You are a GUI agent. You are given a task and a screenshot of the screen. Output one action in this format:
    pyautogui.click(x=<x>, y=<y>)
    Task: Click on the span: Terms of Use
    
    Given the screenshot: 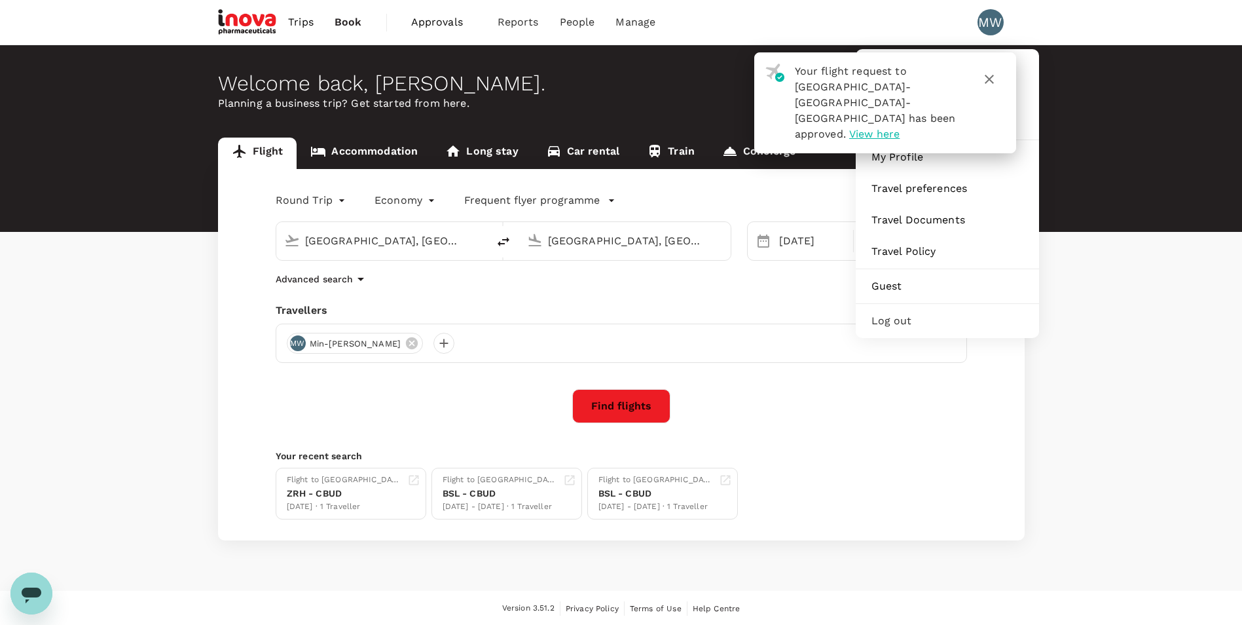 What is the action you would take?
    pyautogui.click(x=655, y=608)
    